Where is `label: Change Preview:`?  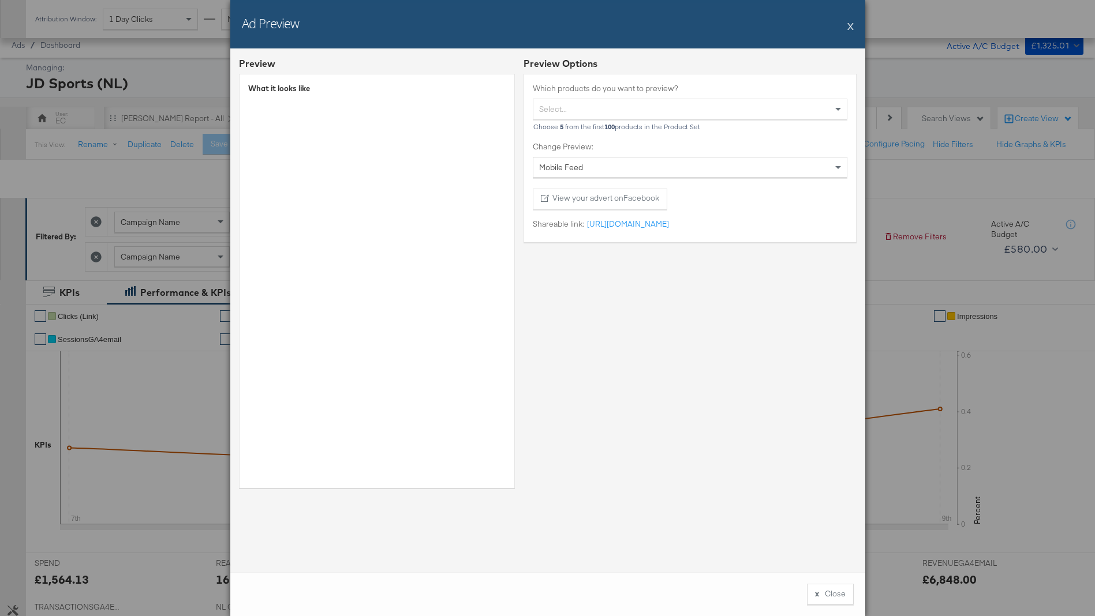 label: Change Preview: is located at coordinates (690, 147).